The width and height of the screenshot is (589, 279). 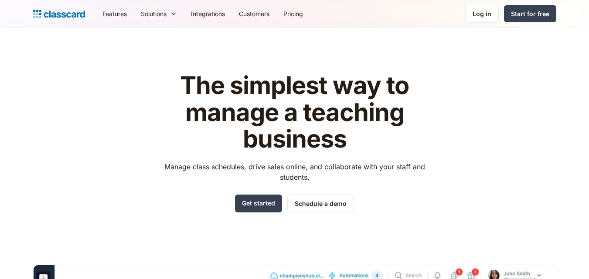 What do you see at coordinates (530, 14) in the screenshot?
I see `div: Start for free` at bounding box center [530, 14].